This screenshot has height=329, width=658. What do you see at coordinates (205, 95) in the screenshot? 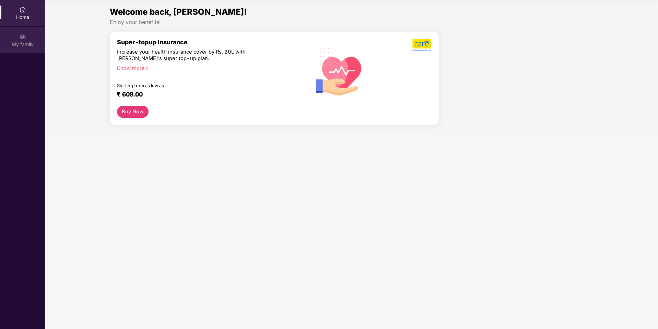
I see `div: ₹ 608.00` at bounding box center [205, 95].